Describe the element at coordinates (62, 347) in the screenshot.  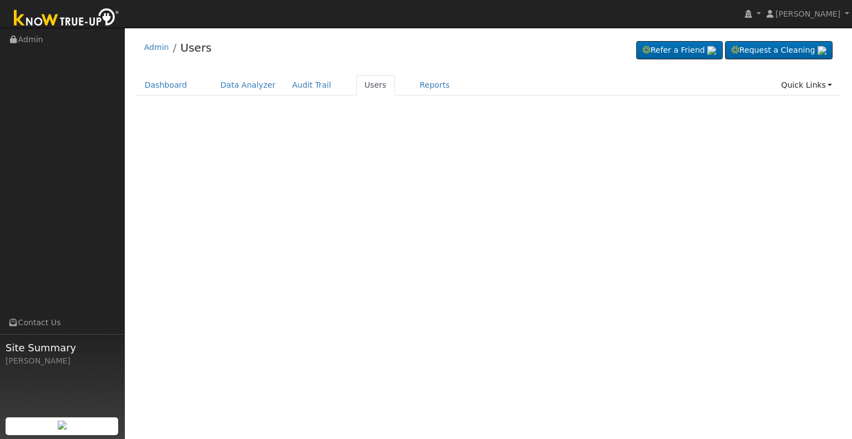
I see `span: Site Summary` at that location.